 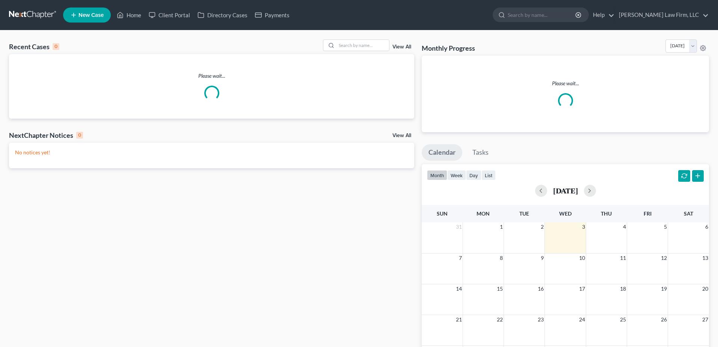 What do you see at coordinates (624, 227) in the screenshot?
I see `span: 4` at bounding box center [624, 227].